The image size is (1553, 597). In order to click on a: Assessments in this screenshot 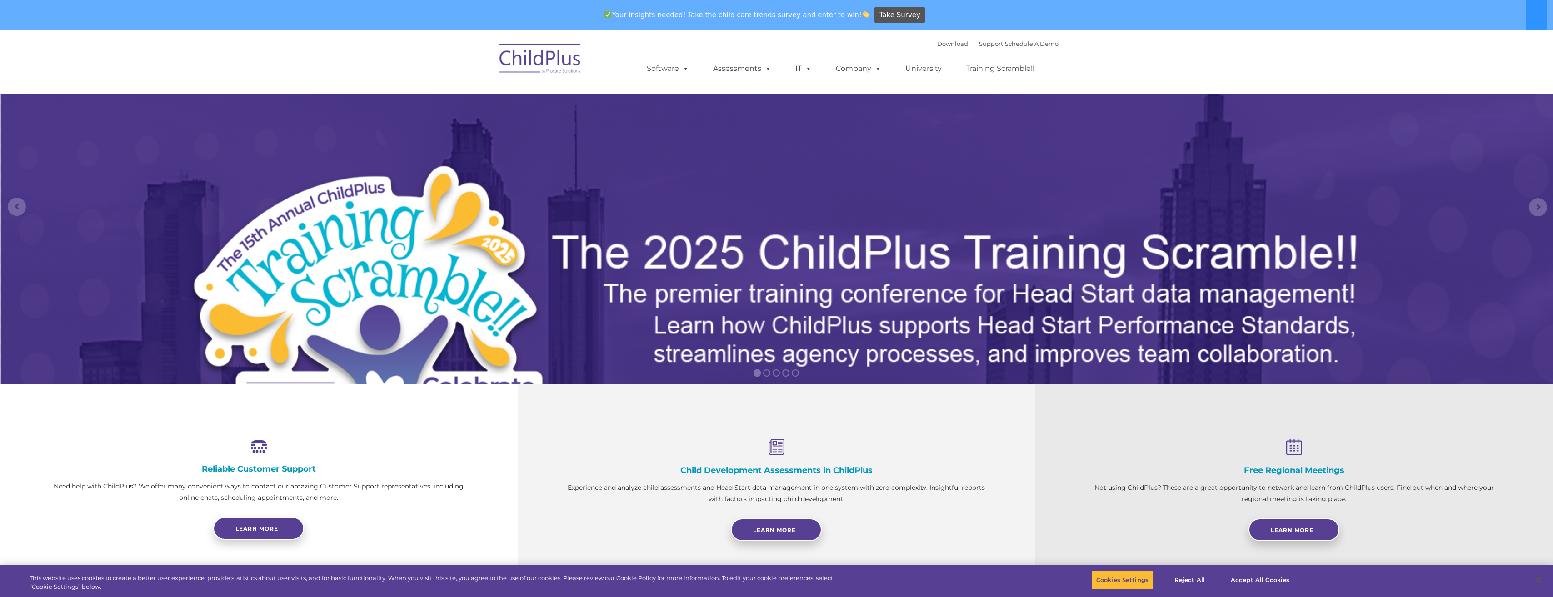, I will do `click(742, 69)`.